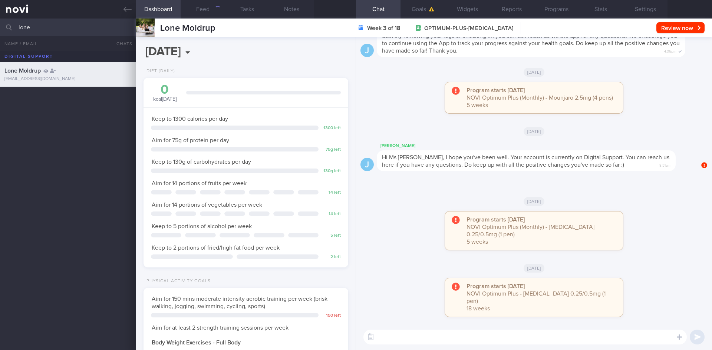  I want to click on button: Chats, so click(121, 44).